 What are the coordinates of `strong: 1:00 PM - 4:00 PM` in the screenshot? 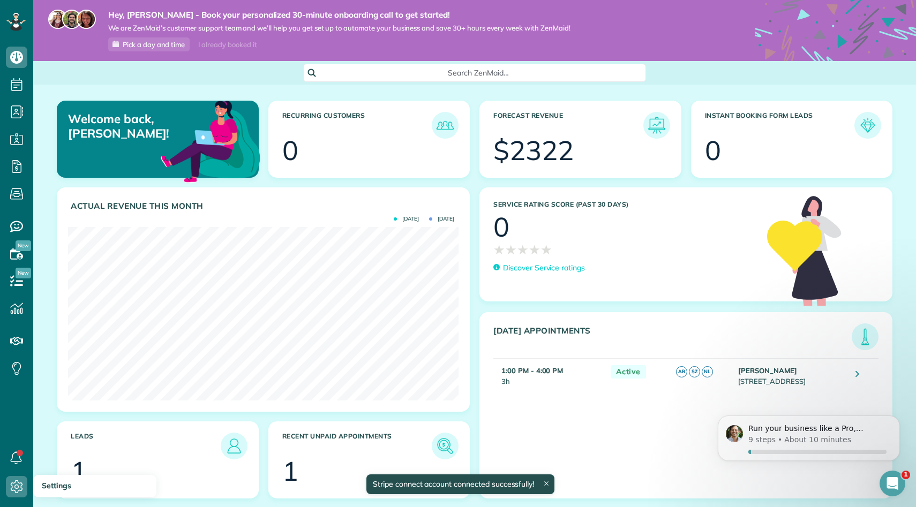 It's located at (532, 371).